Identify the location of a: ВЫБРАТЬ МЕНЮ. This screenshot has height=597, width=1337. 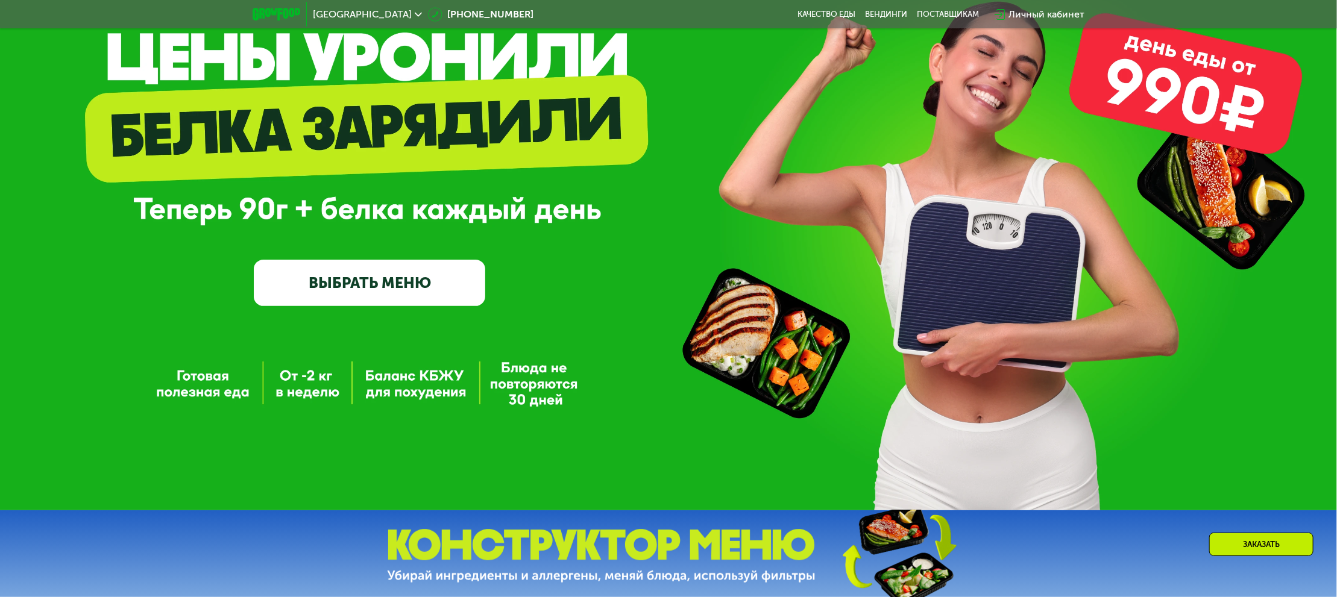
(369, 283).